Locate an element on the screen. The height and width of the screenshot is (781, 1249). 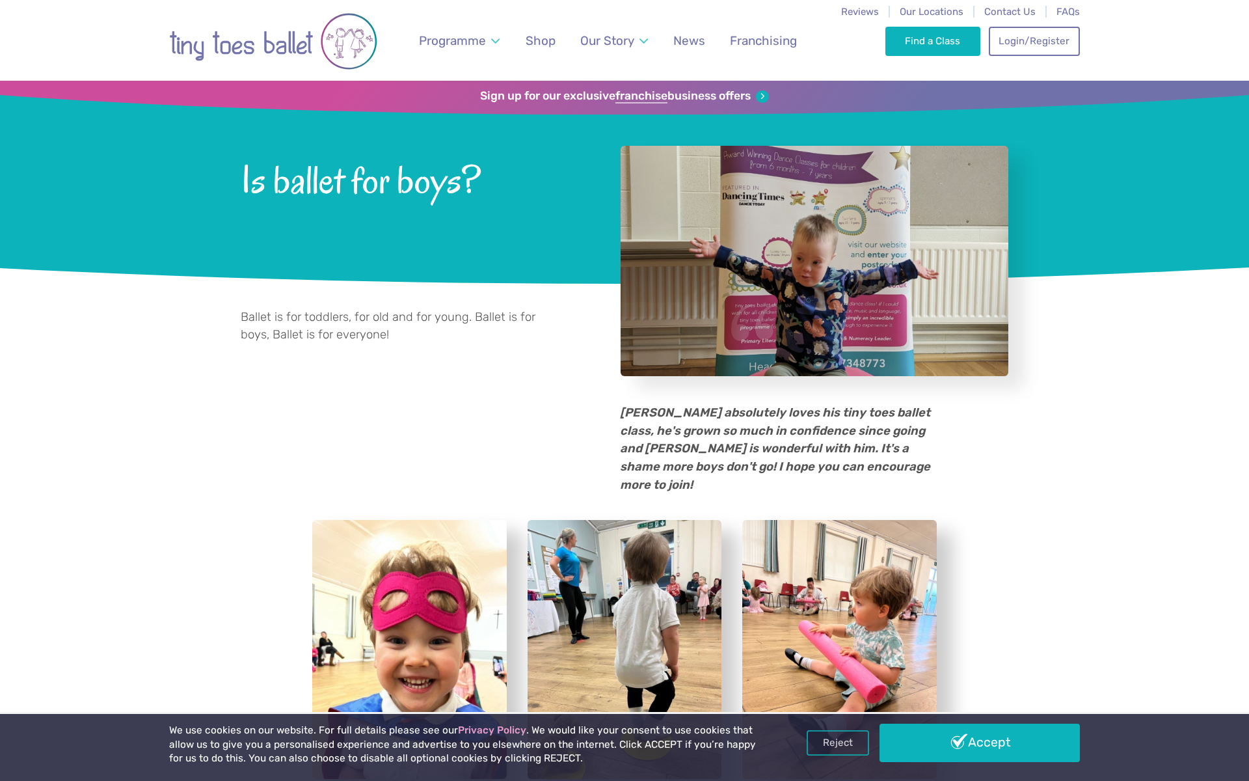
a: Contact Us is located at coordinates (1010, 12).